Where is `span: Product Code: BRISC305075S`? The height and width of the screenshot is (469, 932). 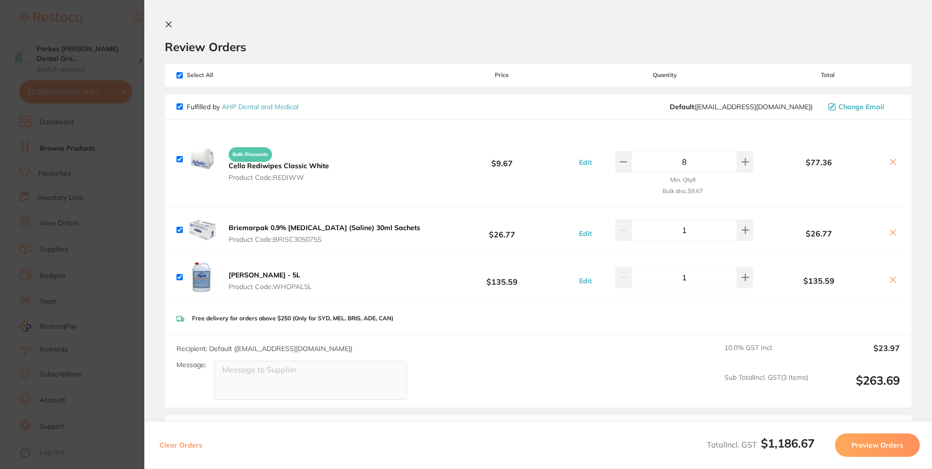
span: Product Code: BRISC305075S is located at coordinates (324, 239).